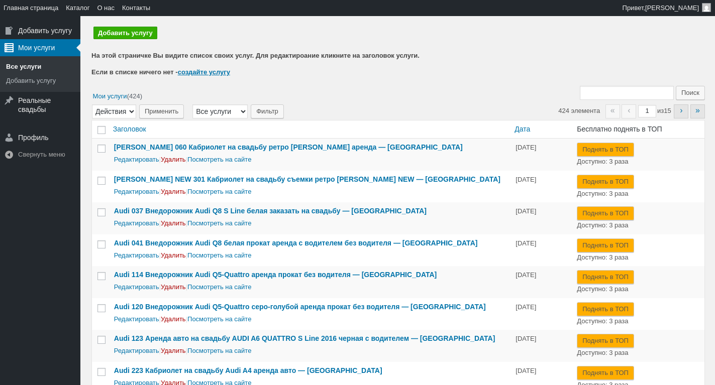  What do you see at coordinates (125, 33) in the screenshot?
I see `a: Добавить услугу` at bounding box center [125, 33].